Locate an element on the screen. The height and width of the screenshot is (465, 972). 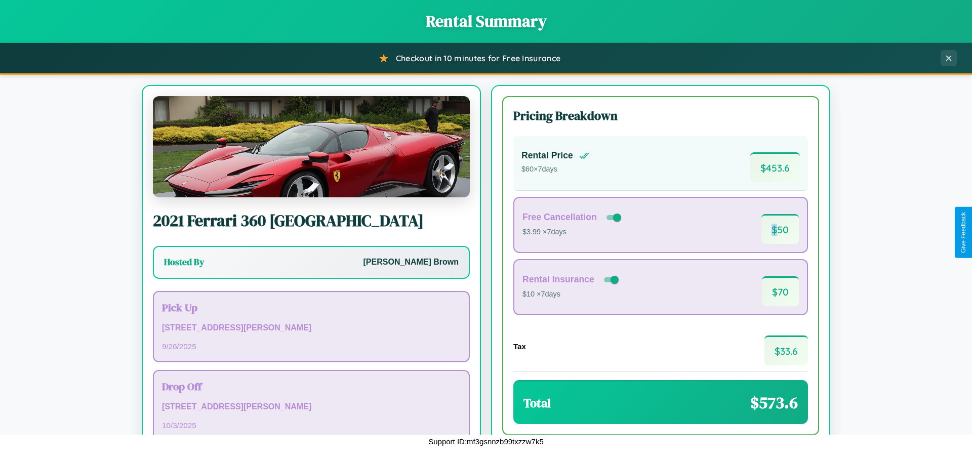
span: Checkout in 10 minutes for Free Insurance is located at coordinates (478, 58).